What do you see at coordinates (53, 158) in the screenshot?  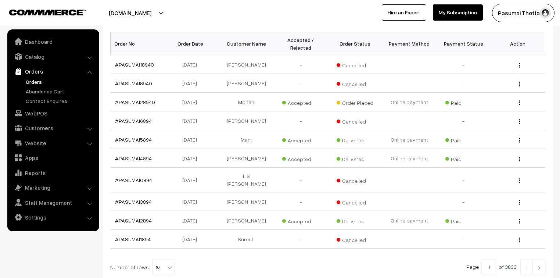 I see `a: Apps` at bounding box center [53, 158].